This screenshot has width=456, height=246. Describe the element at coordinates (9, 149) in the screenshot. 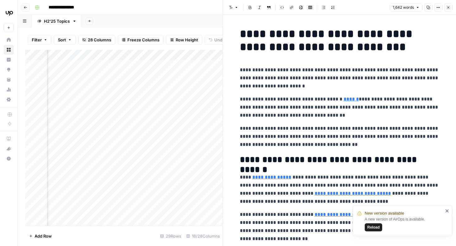

I see `button: What's new?` at that location.